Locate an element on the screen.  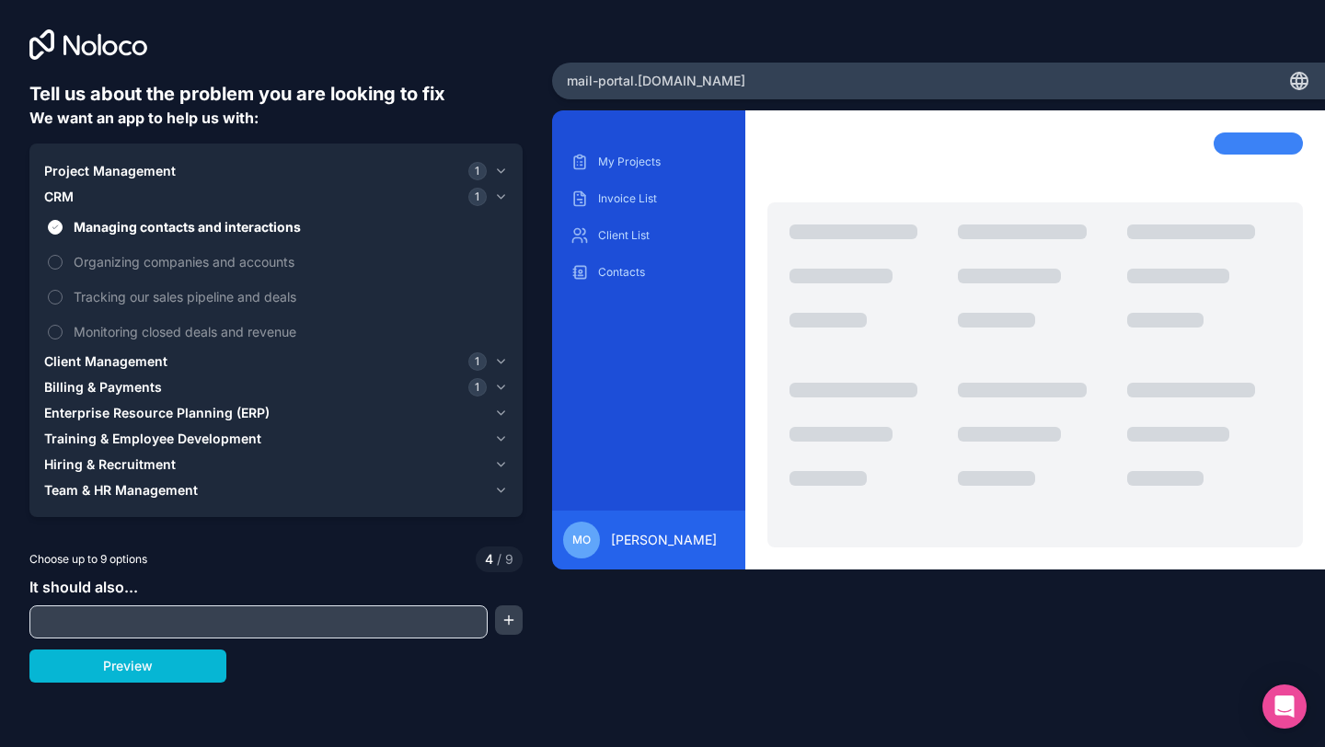
span: 9 is located at coordinates (503, 559).